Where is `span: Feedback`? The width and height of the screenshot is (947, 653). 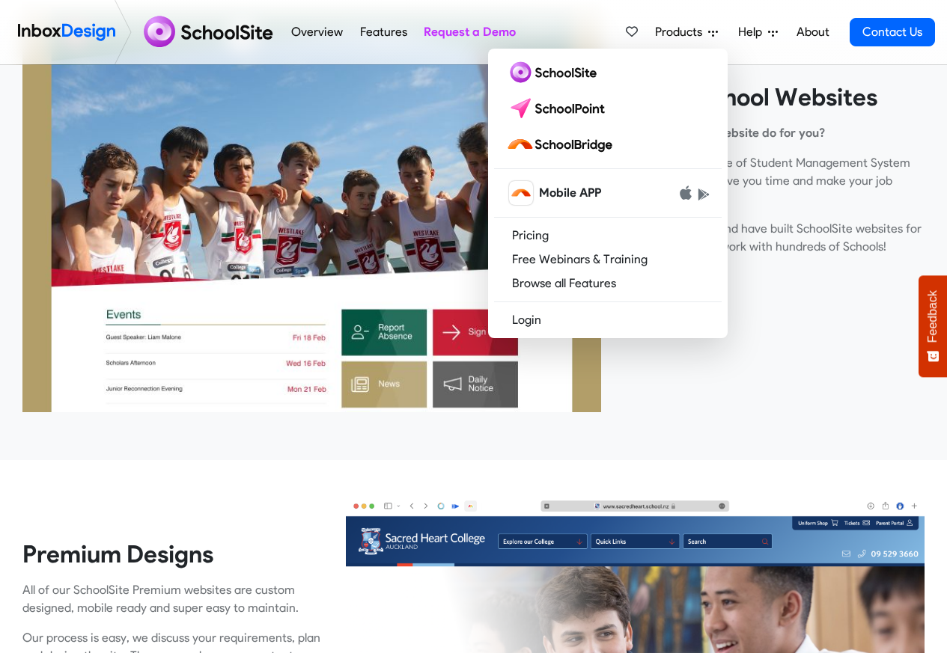
span: Feedback is located at coordinates (933, 317).